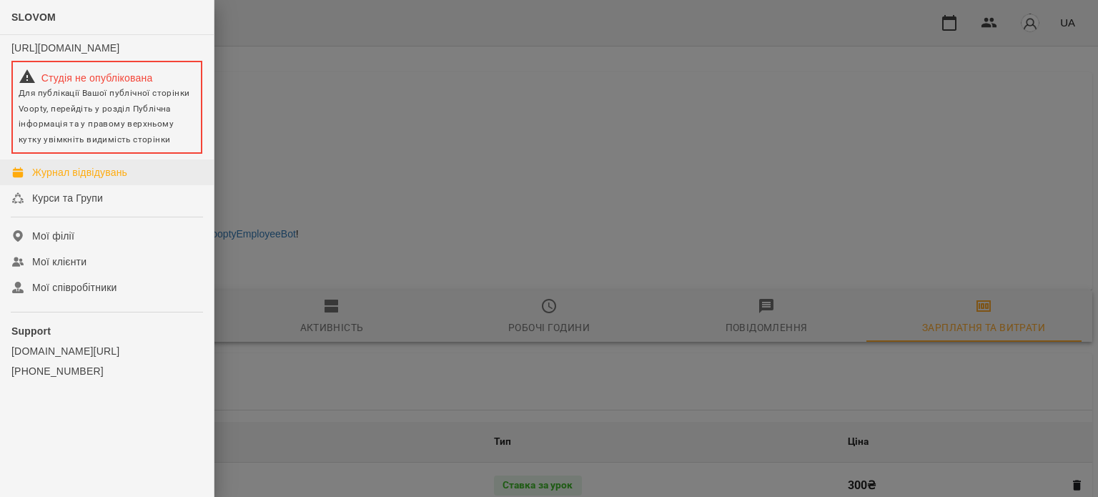 The image size is (1098, 497). I want to click on div: Мої клієнти, so click(59, 262).